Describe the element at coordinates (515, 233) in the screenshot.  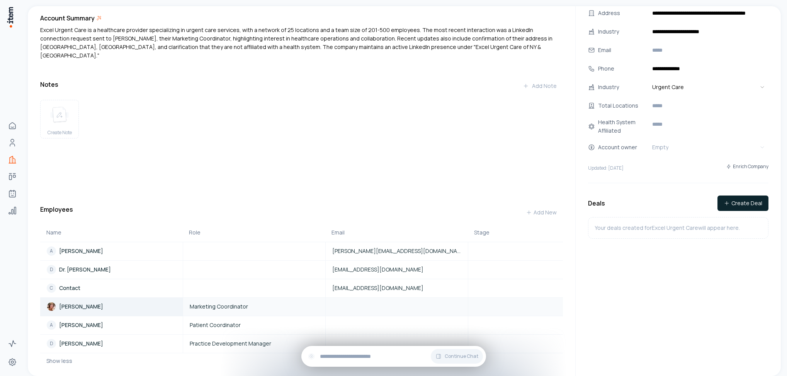
I see `div: Stage` at that location.